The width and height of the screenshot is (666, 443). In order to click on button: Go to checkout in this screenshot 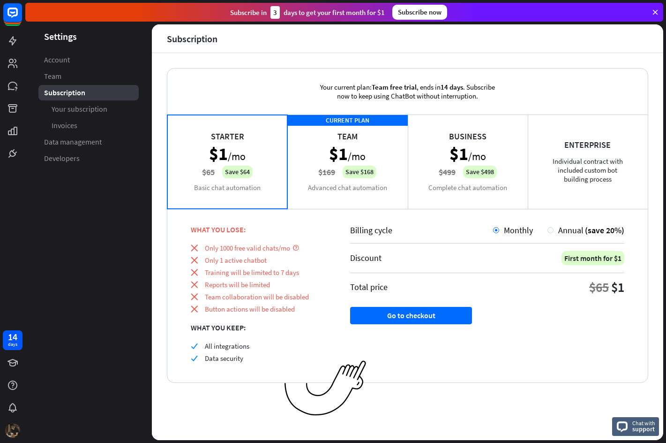, I will do `click(411, 315)`.